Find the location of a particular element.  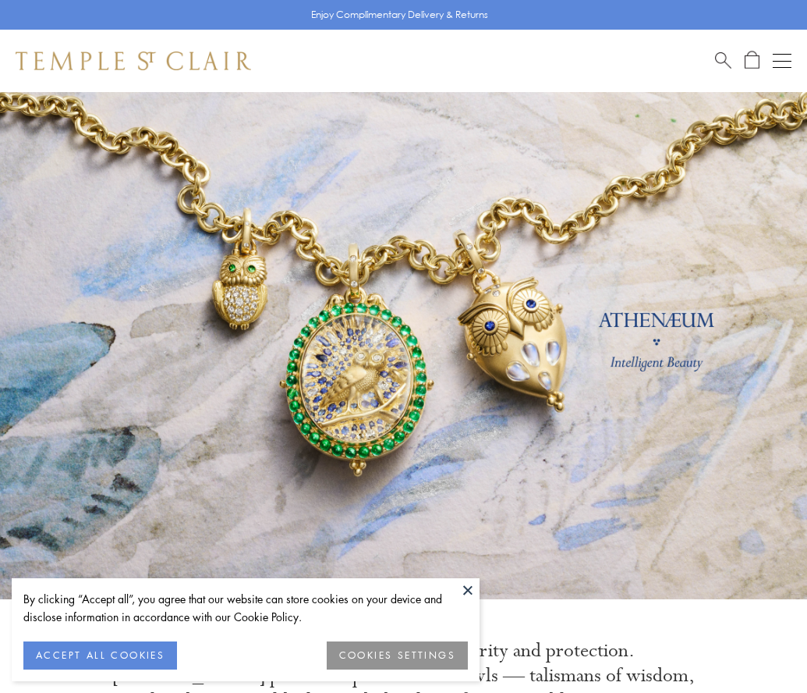

a: Search is located at coordinates (723, 60).